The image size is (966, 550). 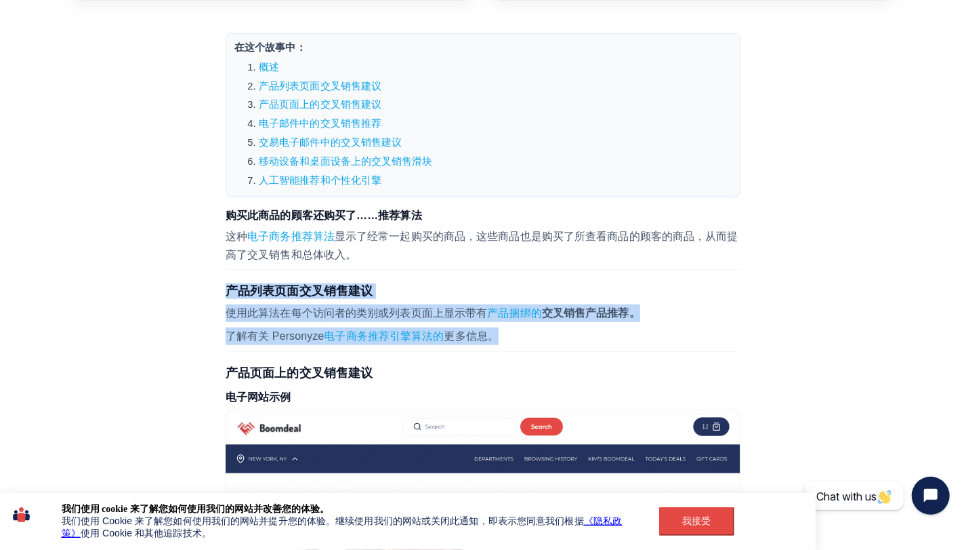 What do you see at coordinates (195, 508) in the screenshot?
I see `font: 我们使用 cookie 来了解您如何使用我们的网站并改善您的体验。` at bounding box center [195, 508].